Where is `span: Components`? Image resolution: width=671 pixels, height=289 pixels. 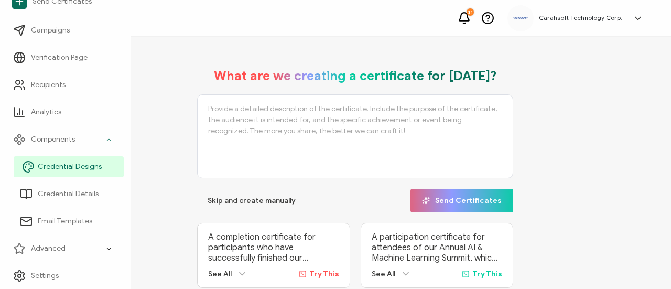 span: Components is located at coordinates (53, 139).